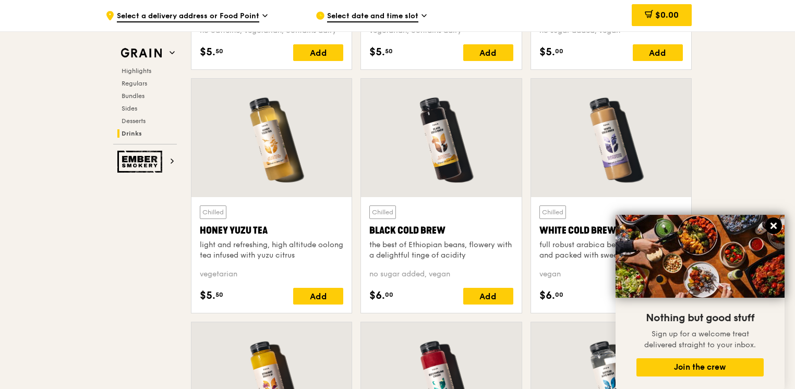  What do you see at coordinates (188, 17) in the screenshot?
I see `span: Select a delivery address or Food Point` at bounding box center [188, 17].